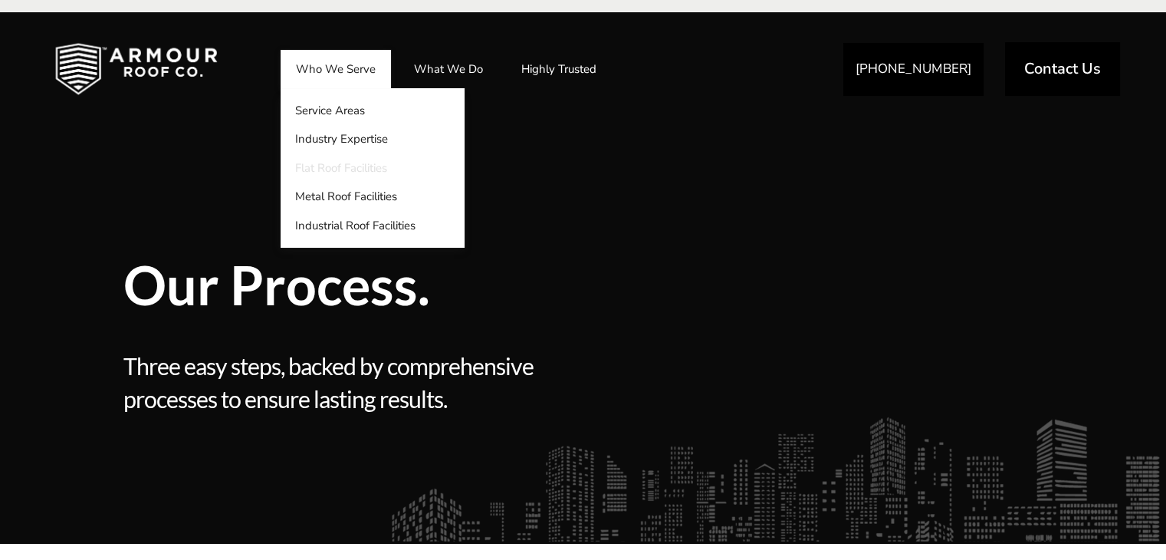  Describe the element at coordinates (373, 110) in the screenshot. I see `a: Service Areas` at that location.